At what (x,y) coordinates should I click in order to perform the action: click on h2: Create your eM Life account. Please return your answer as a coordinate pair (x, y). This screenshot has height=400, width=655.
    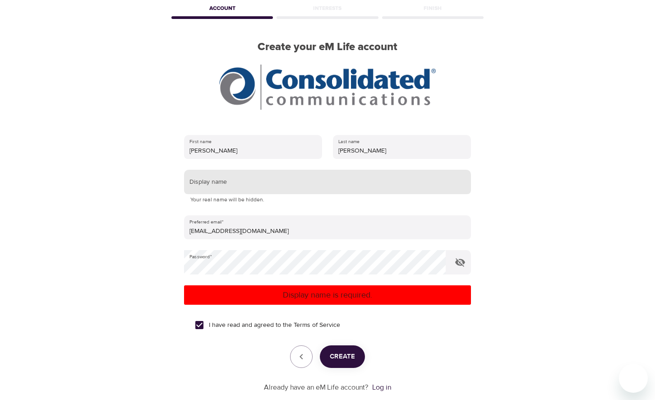
    Looking at the image, I should click on (327, 47).